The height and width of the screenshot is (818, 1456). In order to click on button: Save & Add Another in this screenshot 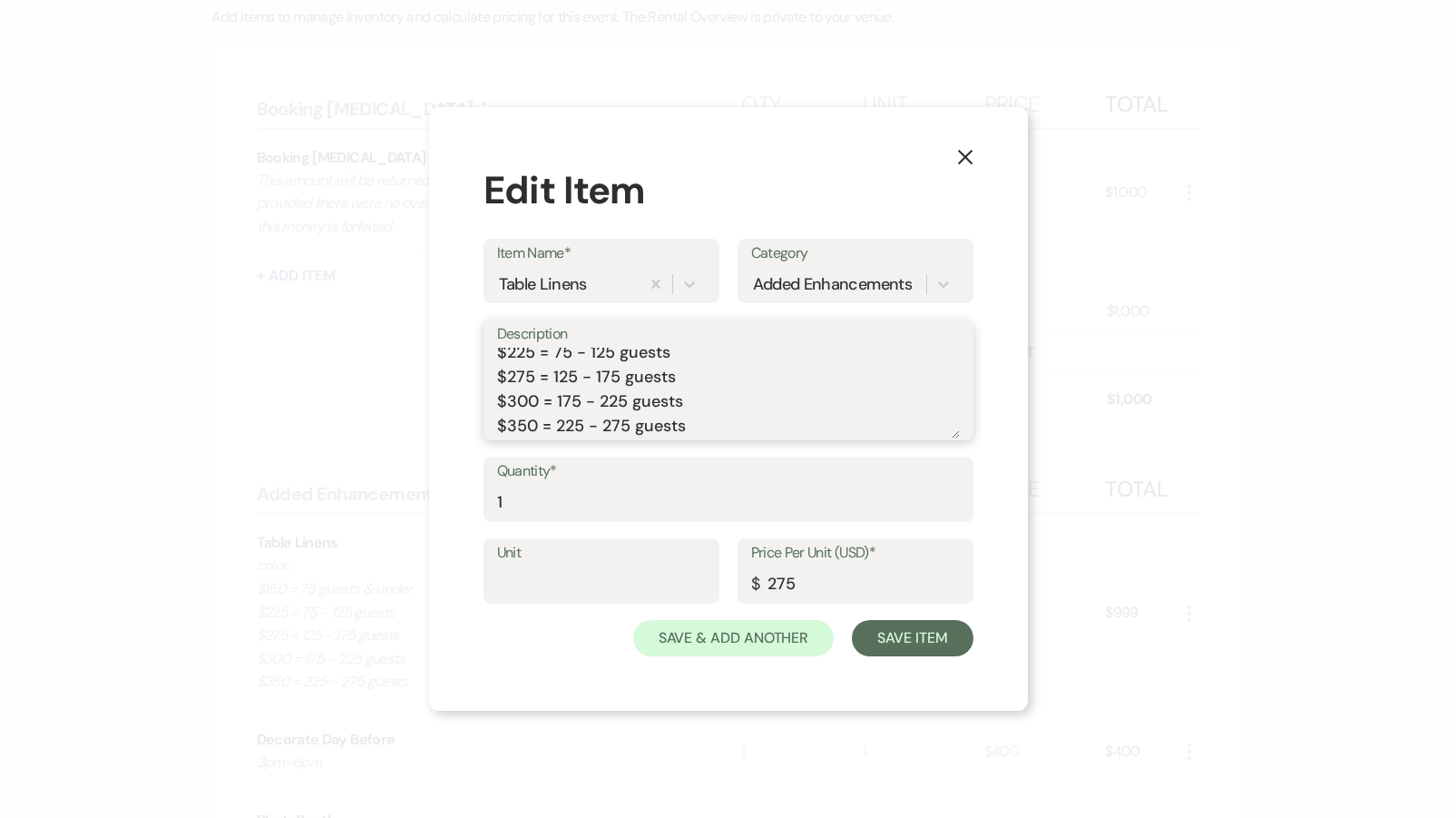, I will do `click(734, 638)`.